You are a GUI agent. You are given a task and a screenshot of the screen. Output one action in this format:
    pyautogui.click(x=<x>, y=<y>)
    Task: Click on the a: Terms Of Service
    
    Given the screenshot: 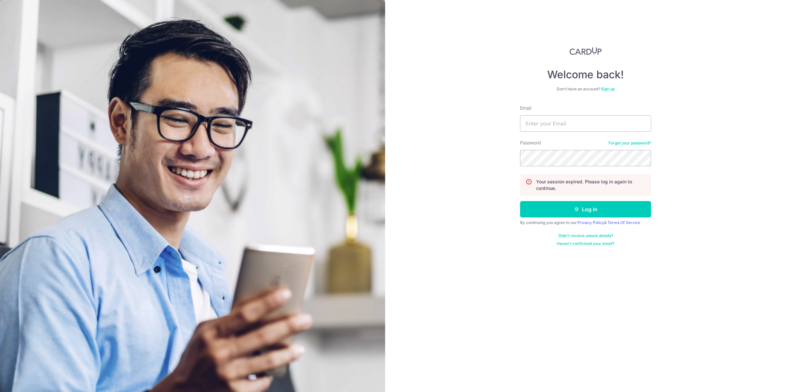 What is the action you would take?
    pyautogui.click(x=624, y=222)
    